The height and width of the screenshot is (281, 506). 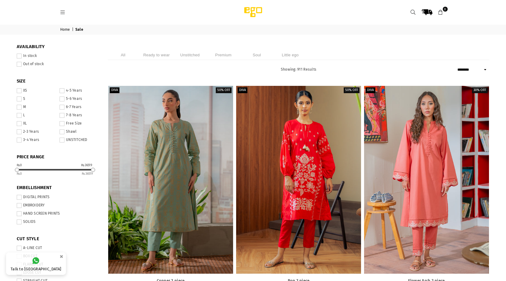 What do you see at coordinates (58, 157) in the screenshot?
I see `span: PRICE RANGE` at bounding box center [58, 157].